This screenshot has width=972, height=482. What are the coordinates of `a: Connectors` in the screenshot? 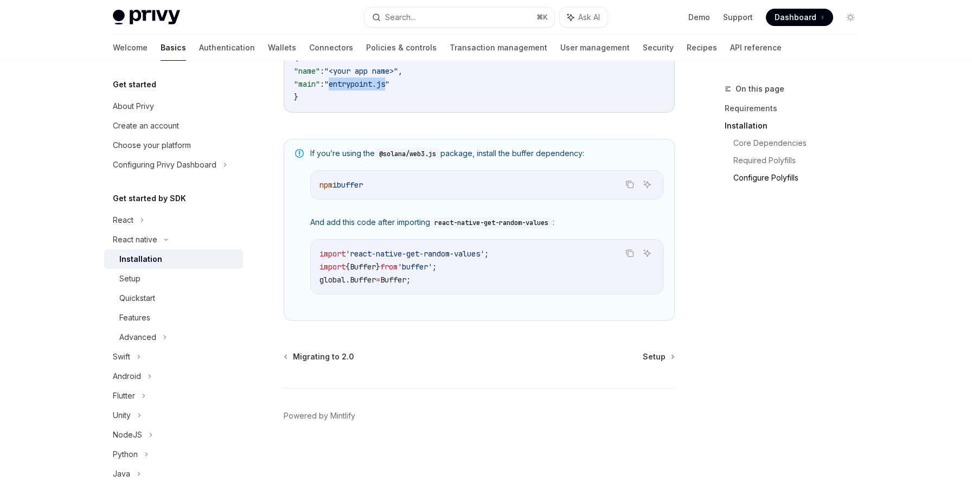 It's located at (331, 48).